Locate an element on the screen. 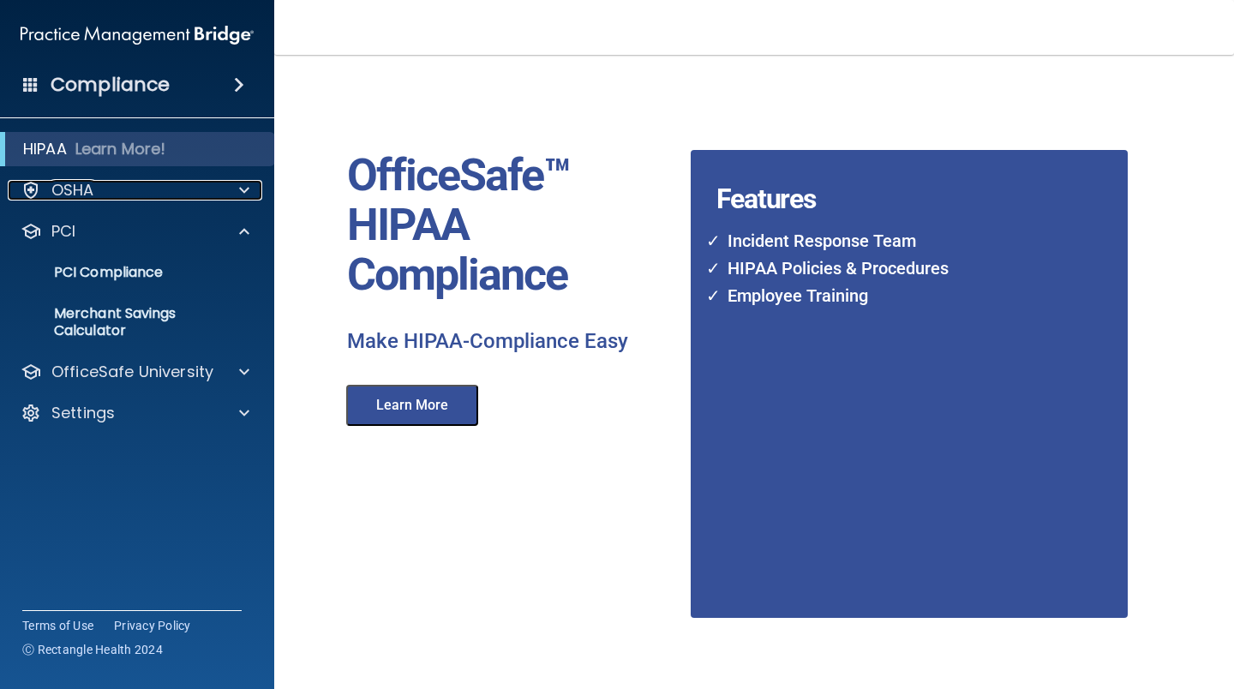 Image resolution: width=1234 pixels, height=689 pixels. a: PCI is located at coordinates (135, 231).